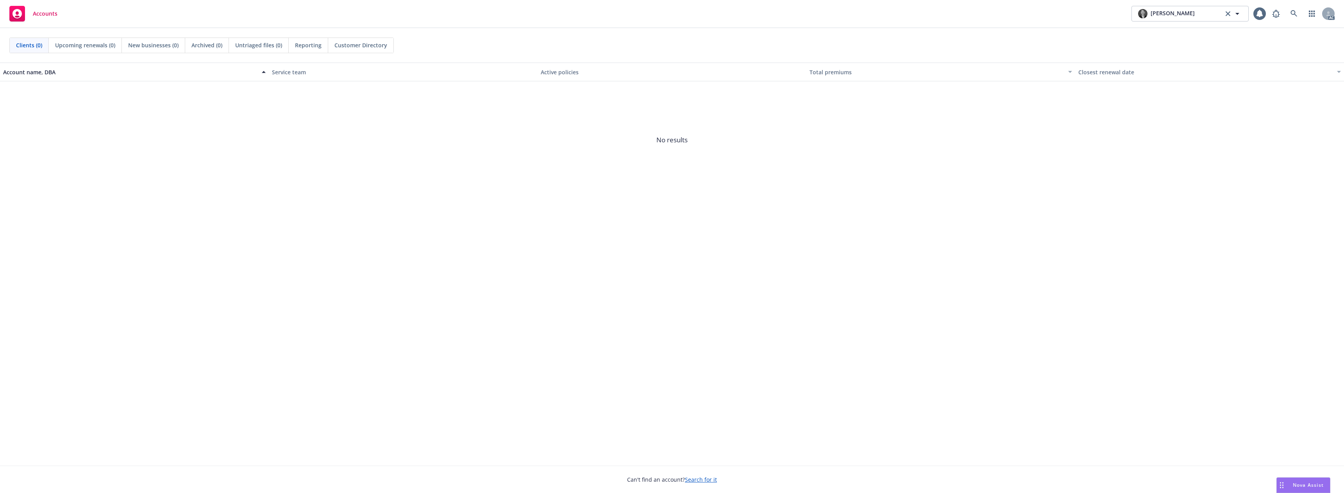  I want to click on a: Search for it, so click(701, 479).